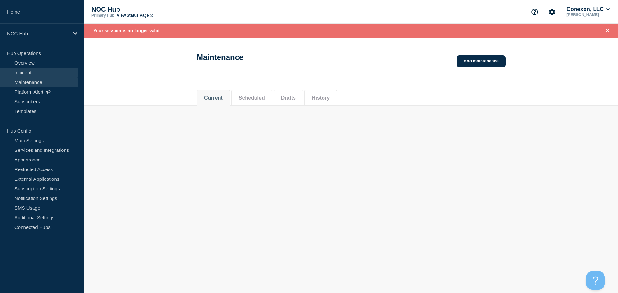 This screenshot has height=293, width=618. Describe the element at coordinates (535, 12) in the screenshot. I see `button: Support` at that location.